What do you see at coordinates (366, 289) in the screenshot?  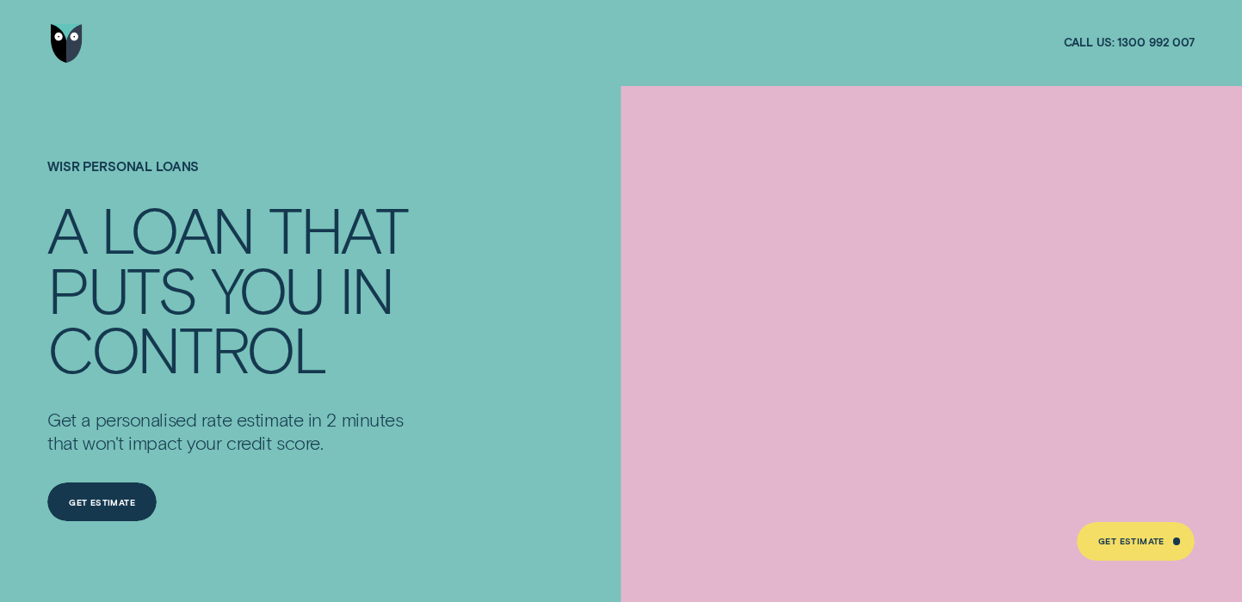 I see `div: IN` at bounding box center [366, 289].